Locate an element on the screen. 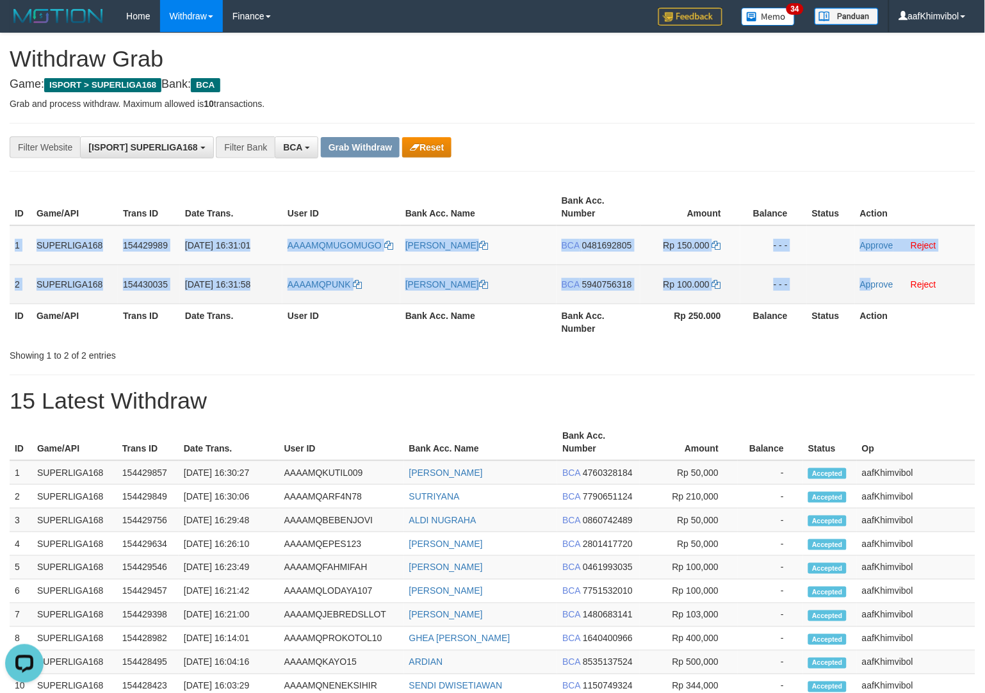 Image resolution: width=985 pixels, height=693 pixels. a: ARDIAN is located at coordinates (426, 662).